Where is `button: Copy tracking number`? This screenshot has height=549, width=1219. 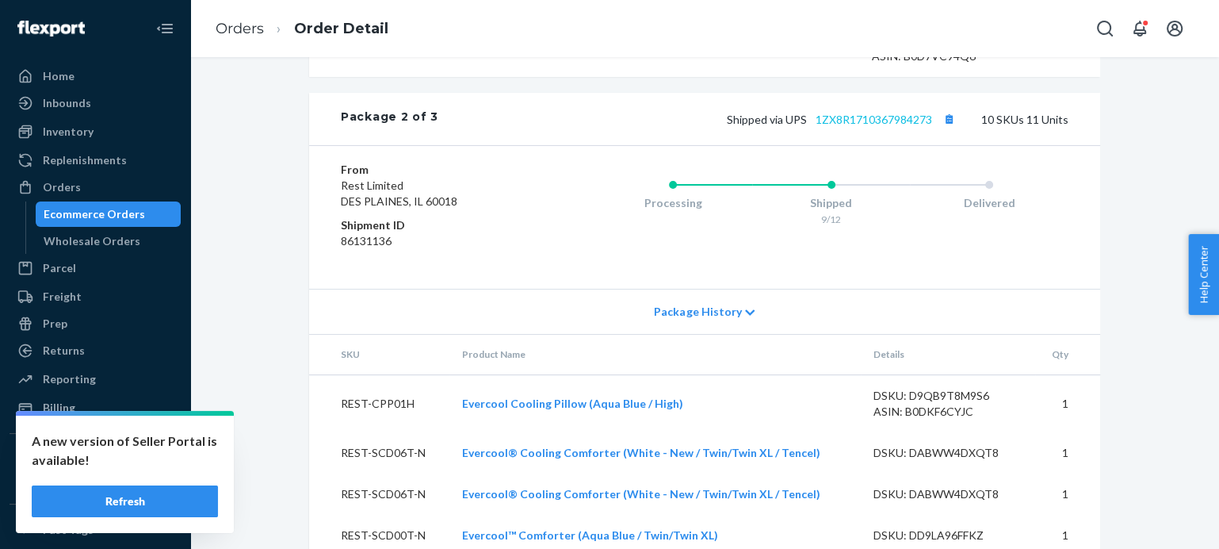
button: Copy tracking number is located at coordinates (949, 119).